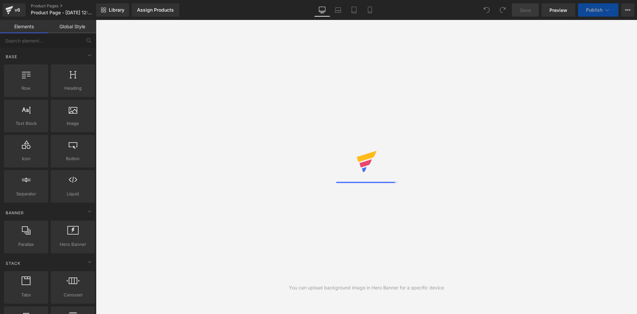 The width and height of the screenshot is (637, 314). What do you see at coordinates (370, 10) in the screenshot?
I see `a: Mobile` at bounding box center [370, 10].